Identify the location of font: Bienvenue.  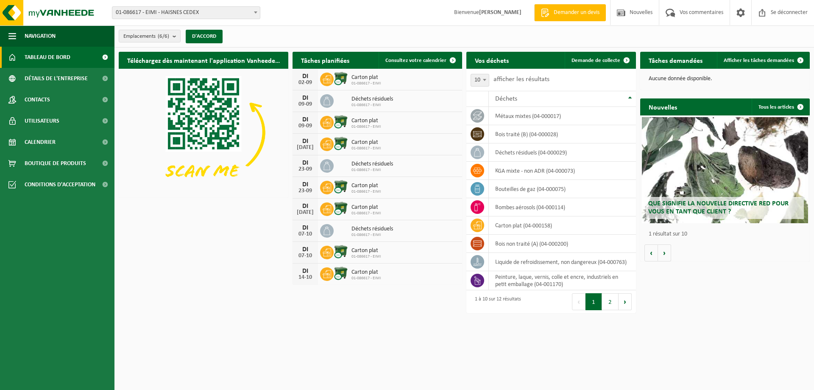
(466, 12).